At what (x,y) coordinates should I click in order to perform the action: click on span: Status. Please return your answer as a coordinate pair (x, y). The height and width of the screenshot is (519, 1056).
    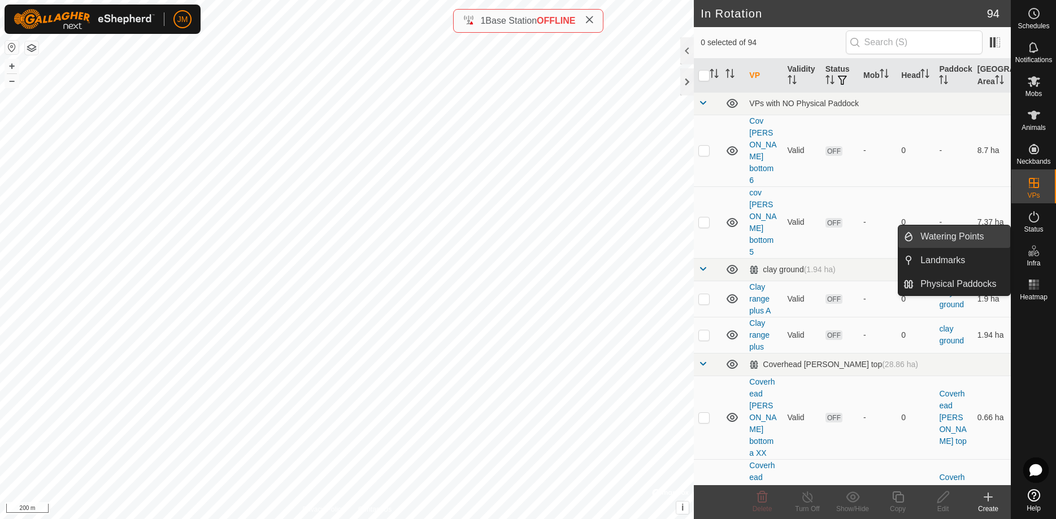
    Looking at the image, I should click on (1033, 229).